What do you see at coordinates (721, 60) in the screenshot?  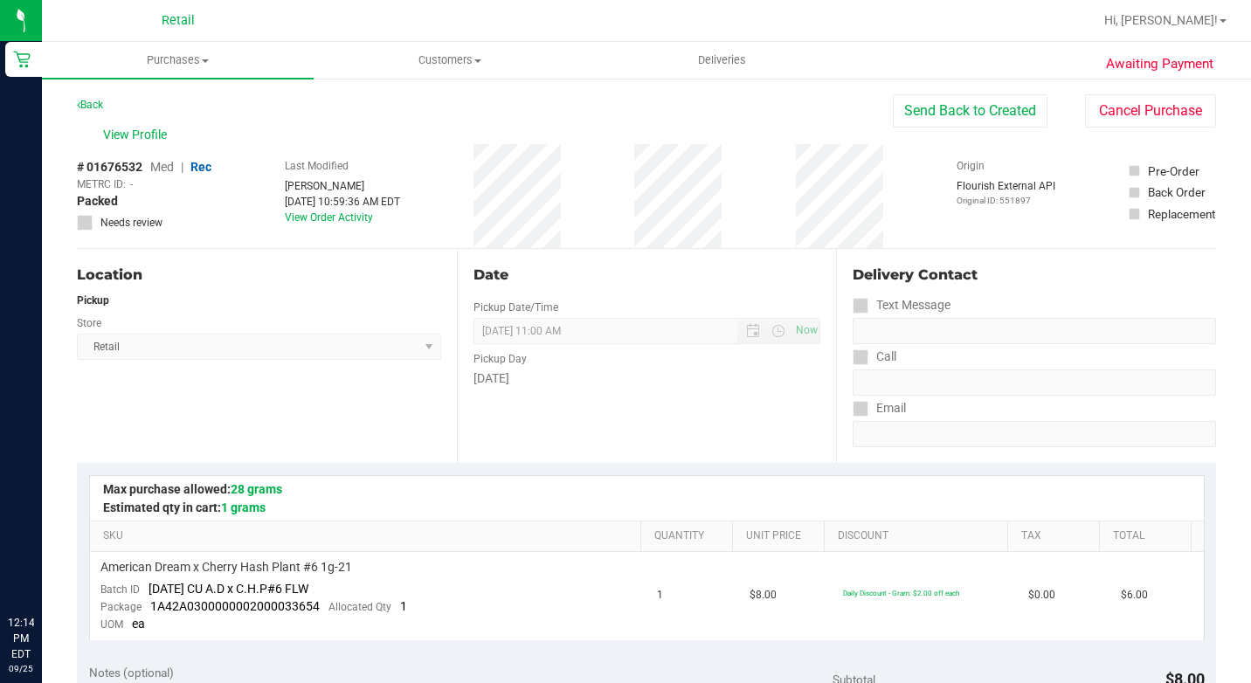 I see `a: Deliveries` at bounding box center [721, 60].